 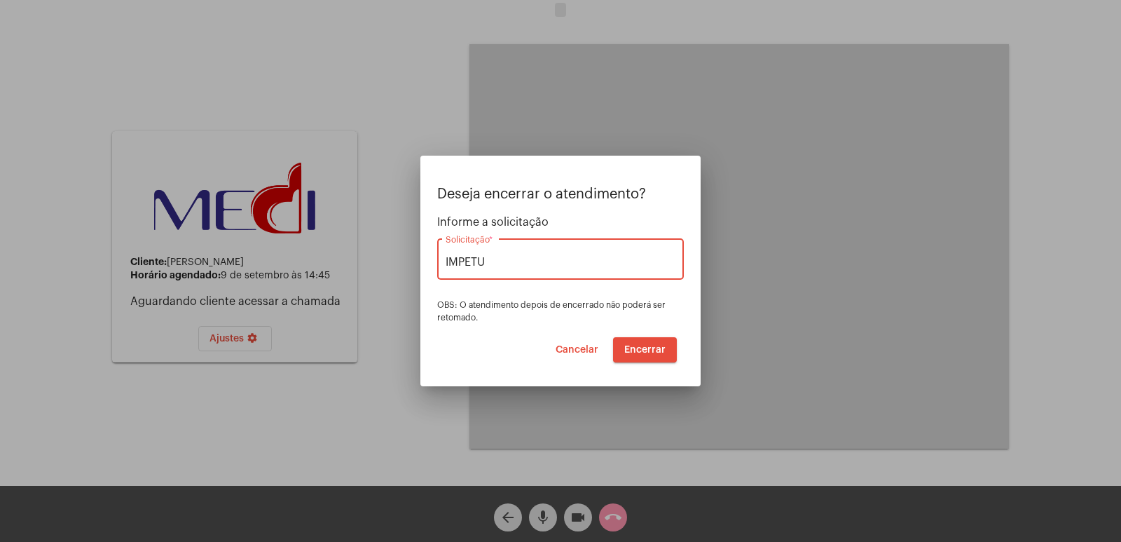 What do you see at coordinates (645, 350) in the screenshot?
I see `span: Encerrar` at bounding box center [645, 350].